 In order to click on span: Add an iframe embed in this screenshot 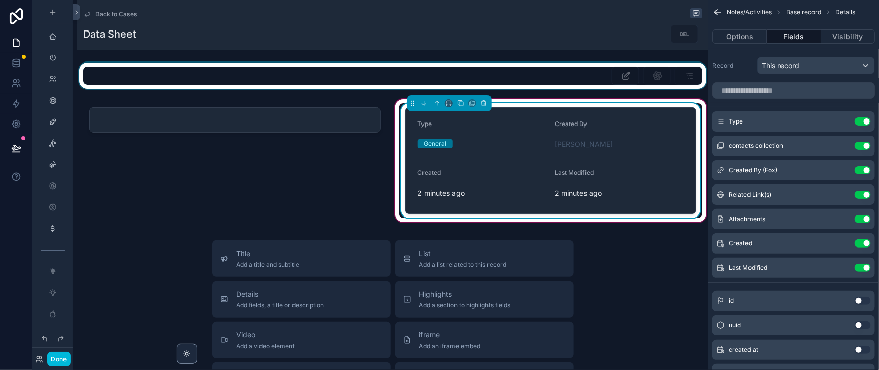, I will do `click(450, 346)`.